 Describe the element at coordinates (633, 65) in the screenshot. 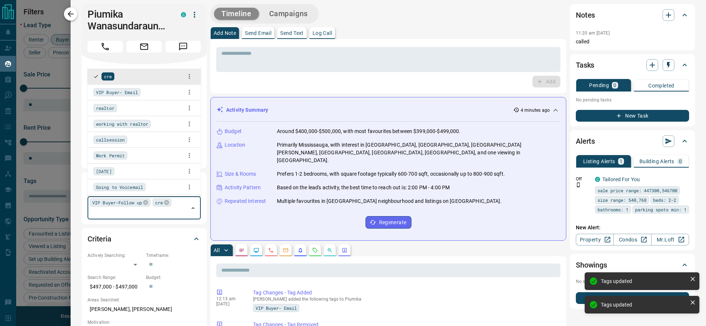

I see `div: Tasks` at that location.